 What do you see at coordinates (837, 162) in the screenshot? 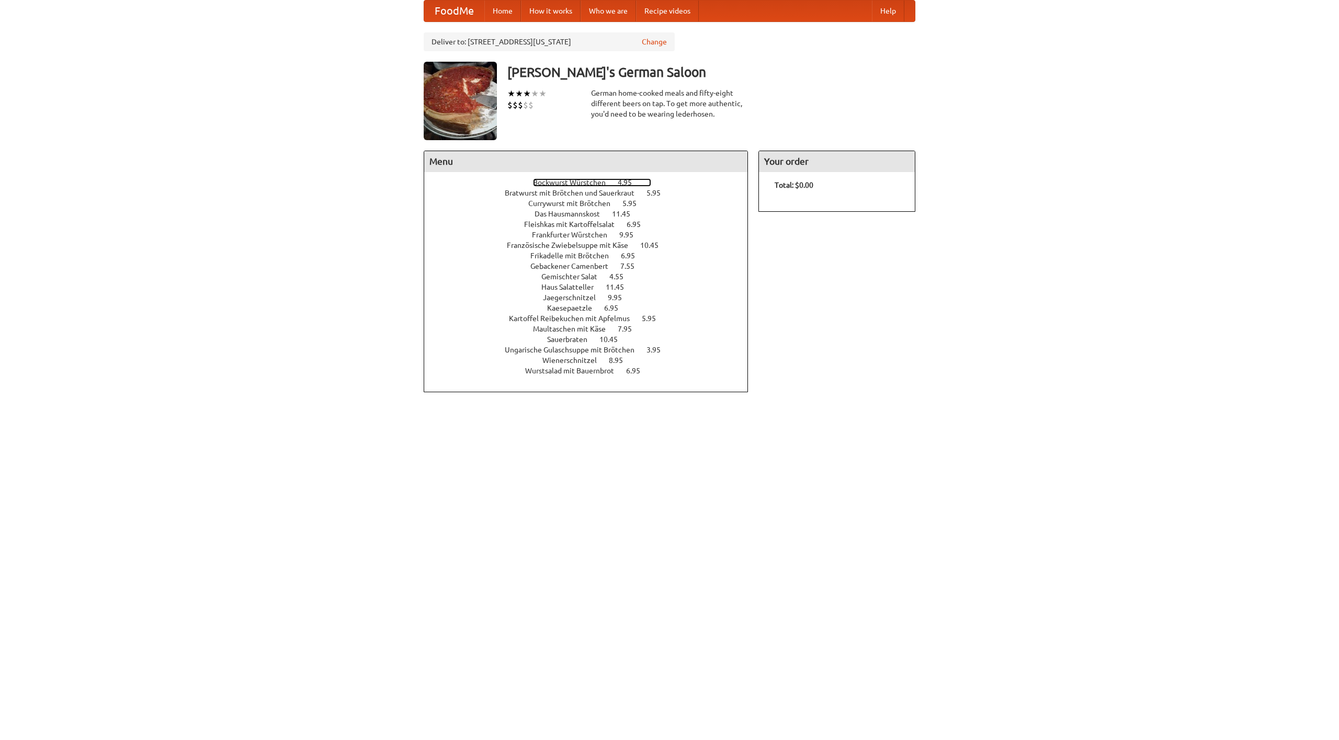
I see `h4: Your order` at bounding box center [837, 162].